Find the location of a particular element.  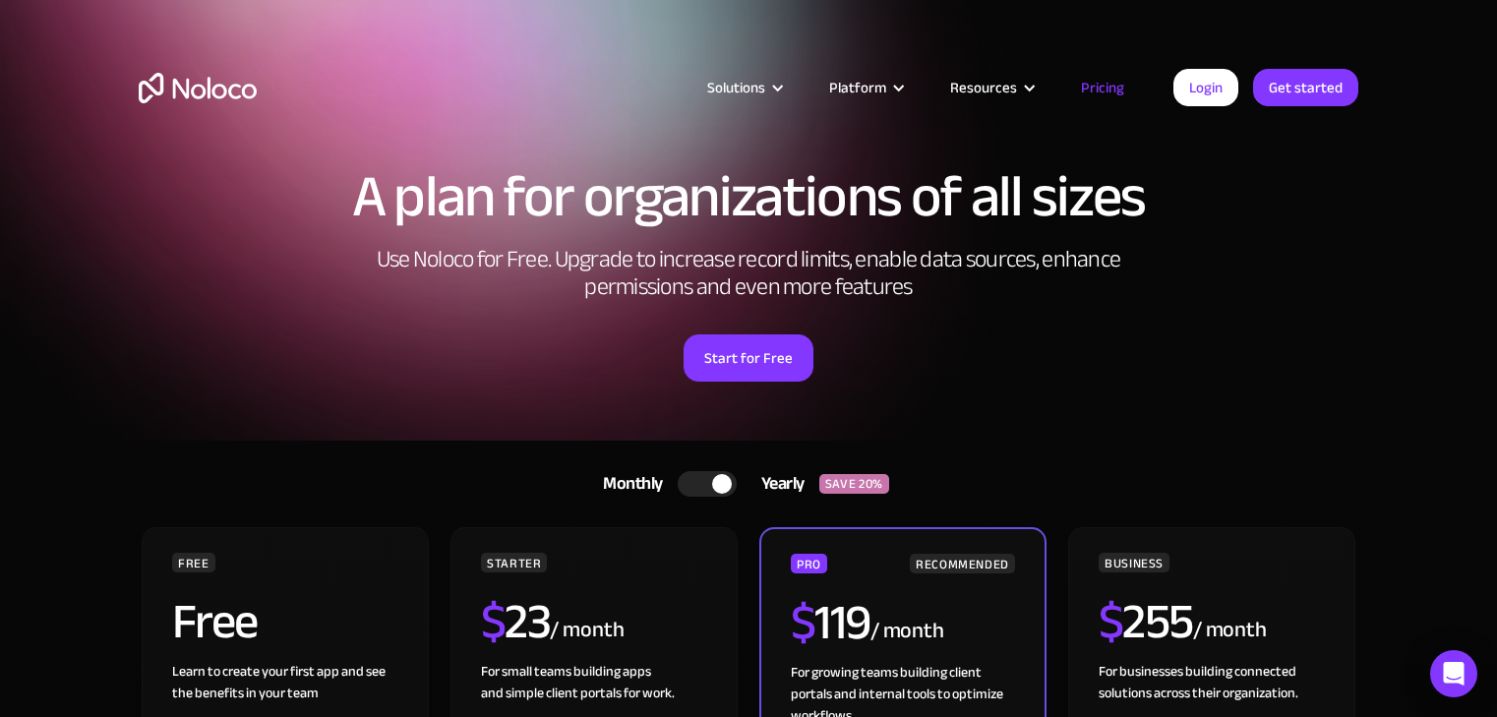

a: Start for Free is located at coordinates (748, 358).